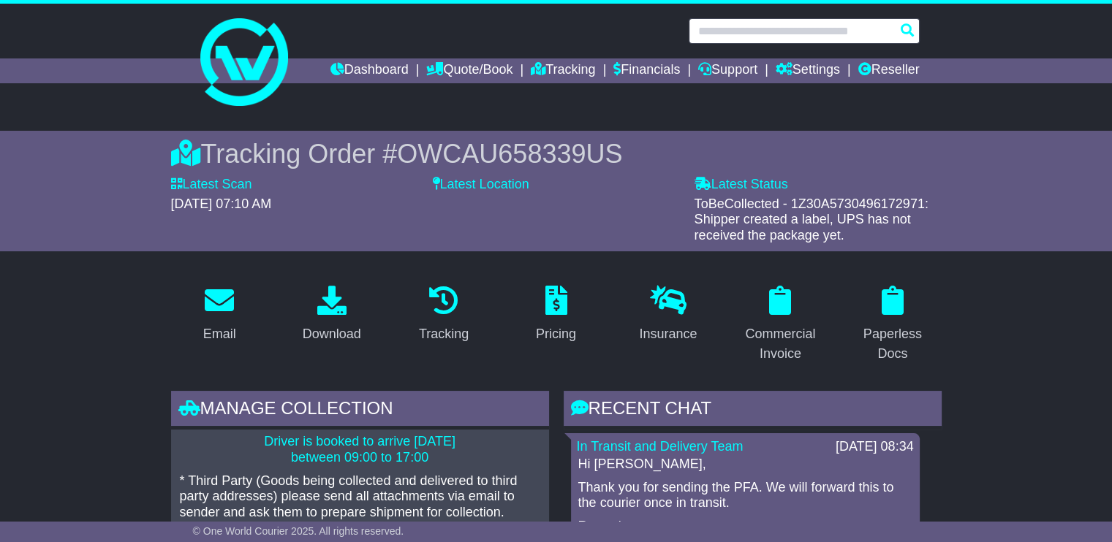  I want to click on div: Manage collection, so click(360, 411).